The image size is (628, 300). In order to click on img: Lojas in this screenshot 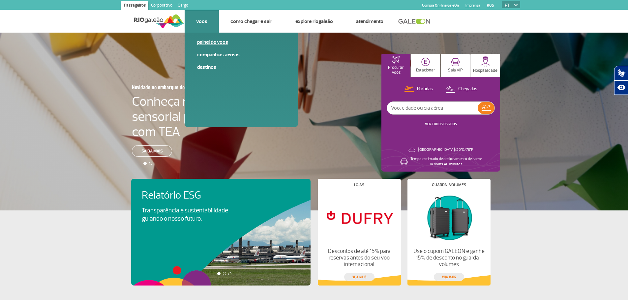, I will do `click(359, 217)`.